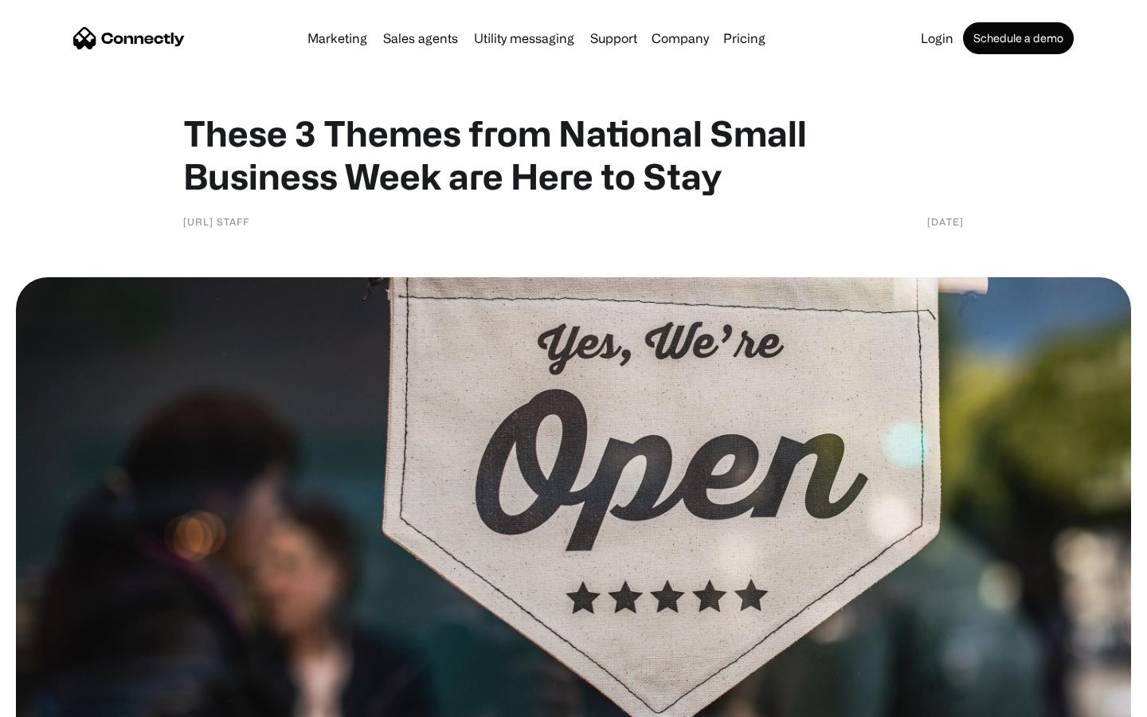 The width and height of the screenshot is (1147, 717). Describe the element at coordinates (64, 700) in the screenshot. I see `ul: Language list` at that location.